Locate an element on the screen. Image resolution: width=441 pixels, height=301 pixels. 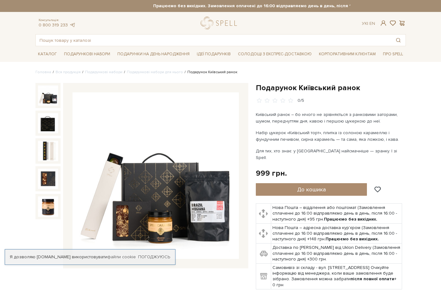
span: Консультація: is located at coordinates (57, 20).